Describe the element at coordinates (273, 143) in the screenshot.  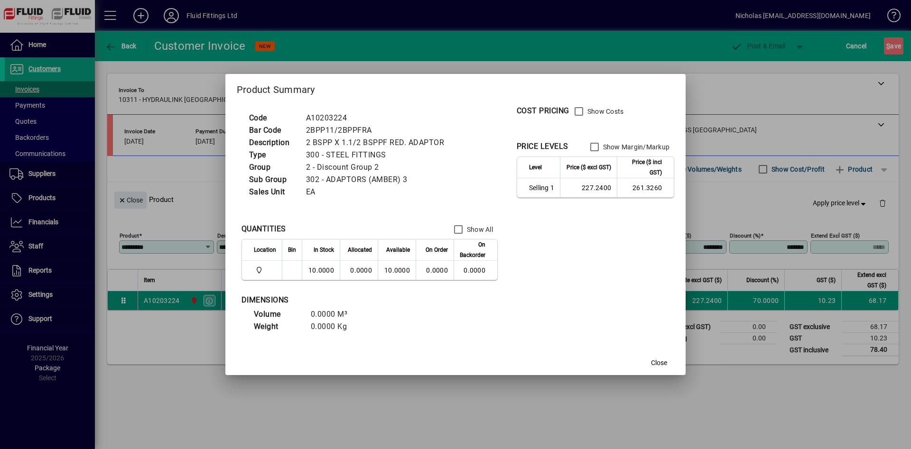
I see `td: Description` at that location.